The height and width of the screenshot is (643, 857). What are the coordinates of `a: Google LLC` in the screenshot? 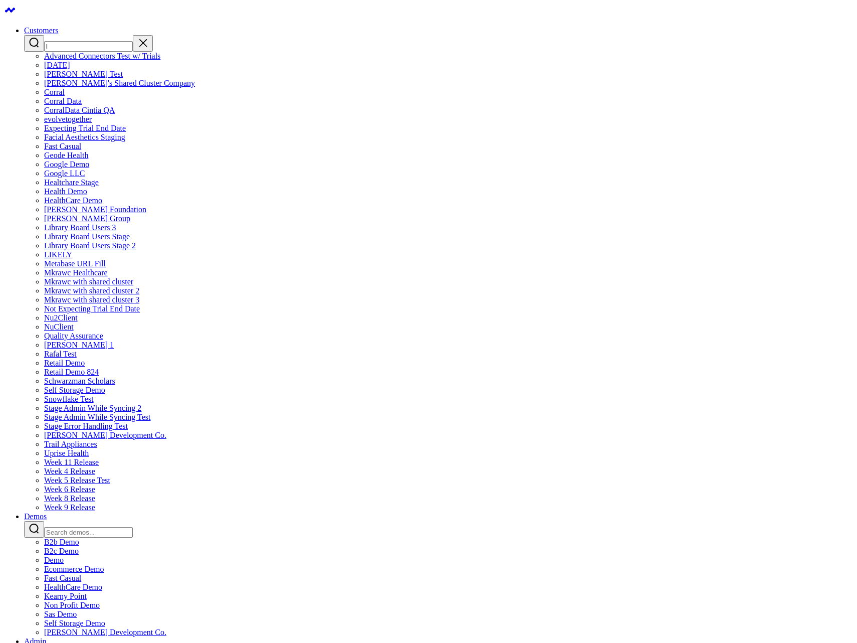 It's located at (64, 173).